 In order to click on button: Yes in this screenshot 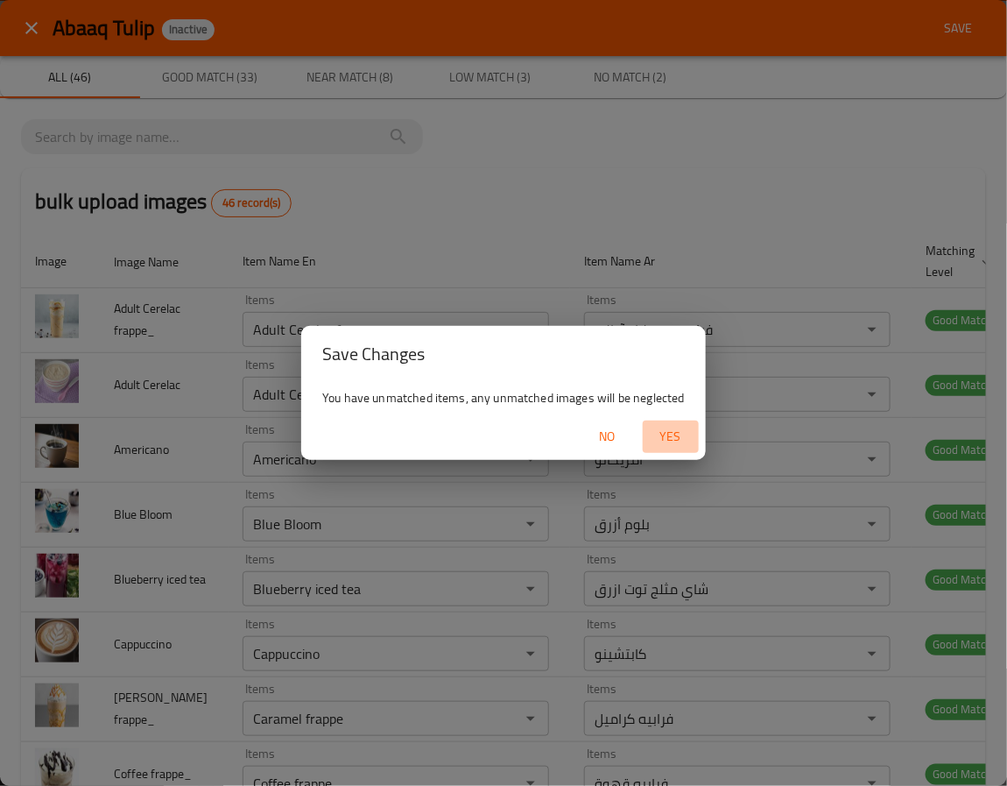, I will do `click(671, 436)`.